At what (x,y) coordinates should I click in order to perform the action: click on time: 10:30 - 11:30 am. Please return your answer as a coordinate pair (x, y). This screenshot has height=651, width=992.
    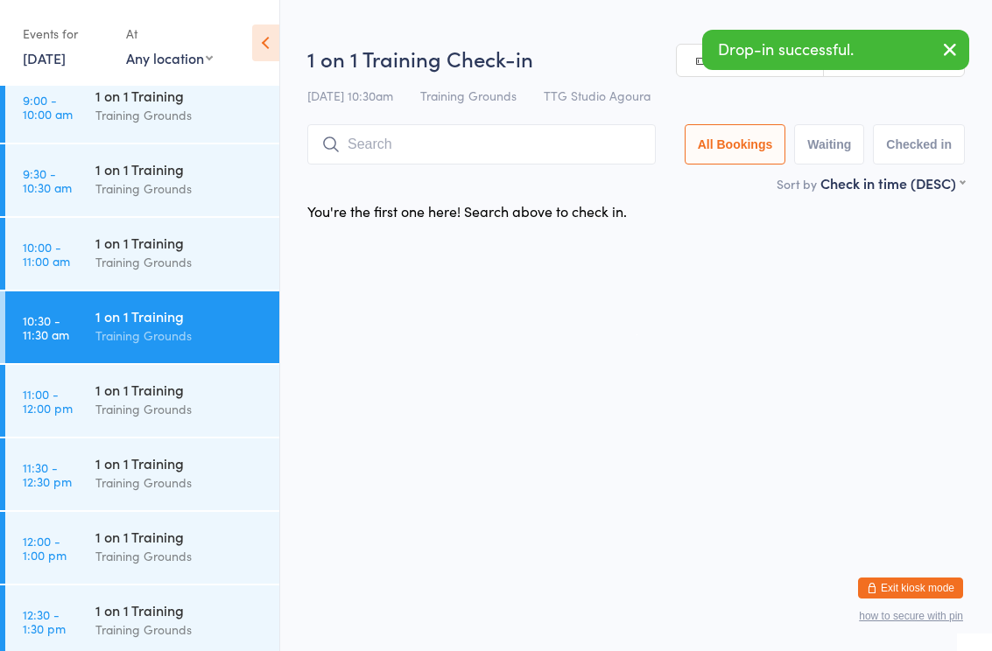
    Looking at the image, I should click on (46, 327).